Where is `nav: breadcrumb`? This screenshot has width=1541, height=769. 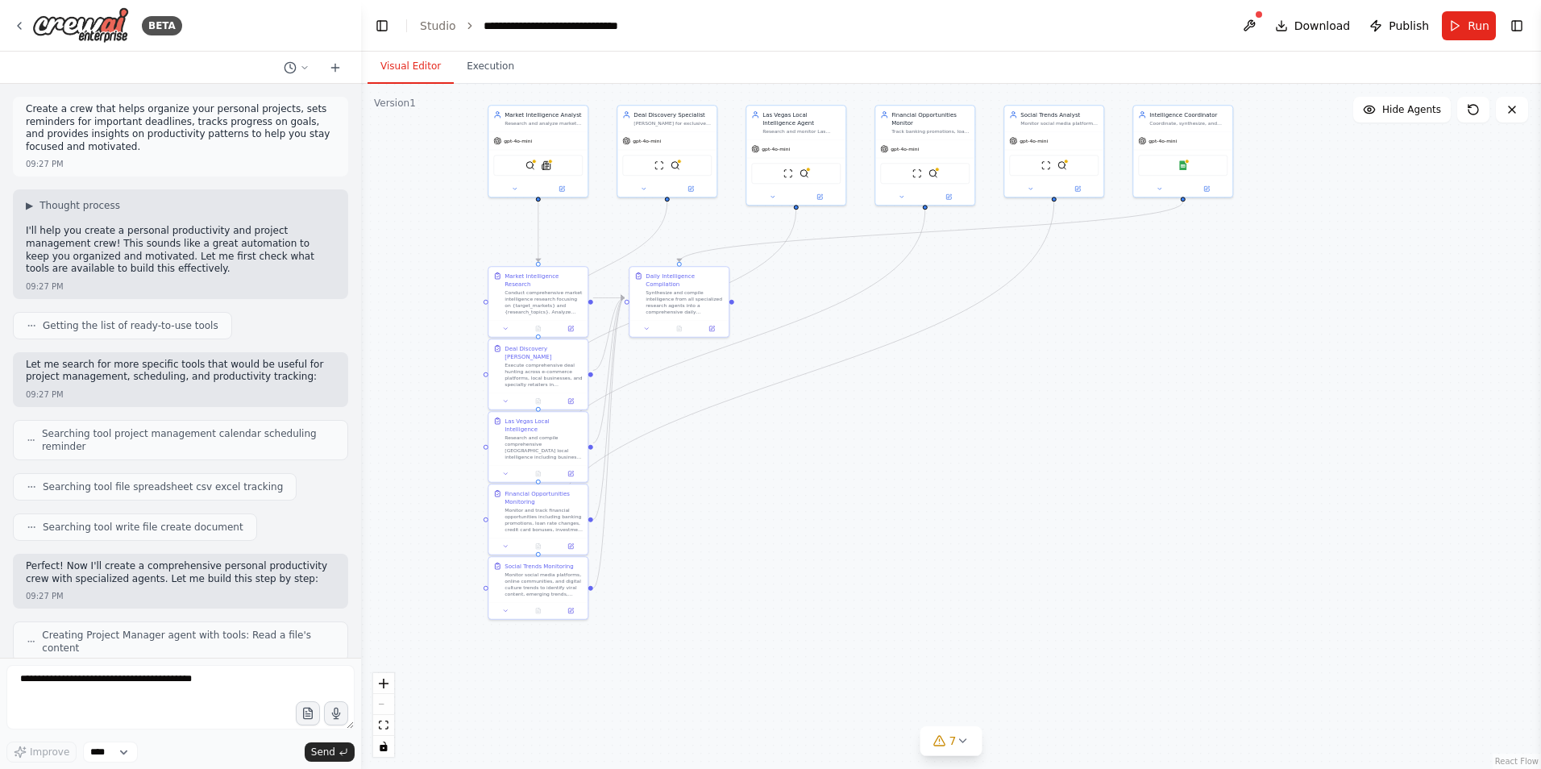
nav: breadcrumb is located at coordinates (519, 26).